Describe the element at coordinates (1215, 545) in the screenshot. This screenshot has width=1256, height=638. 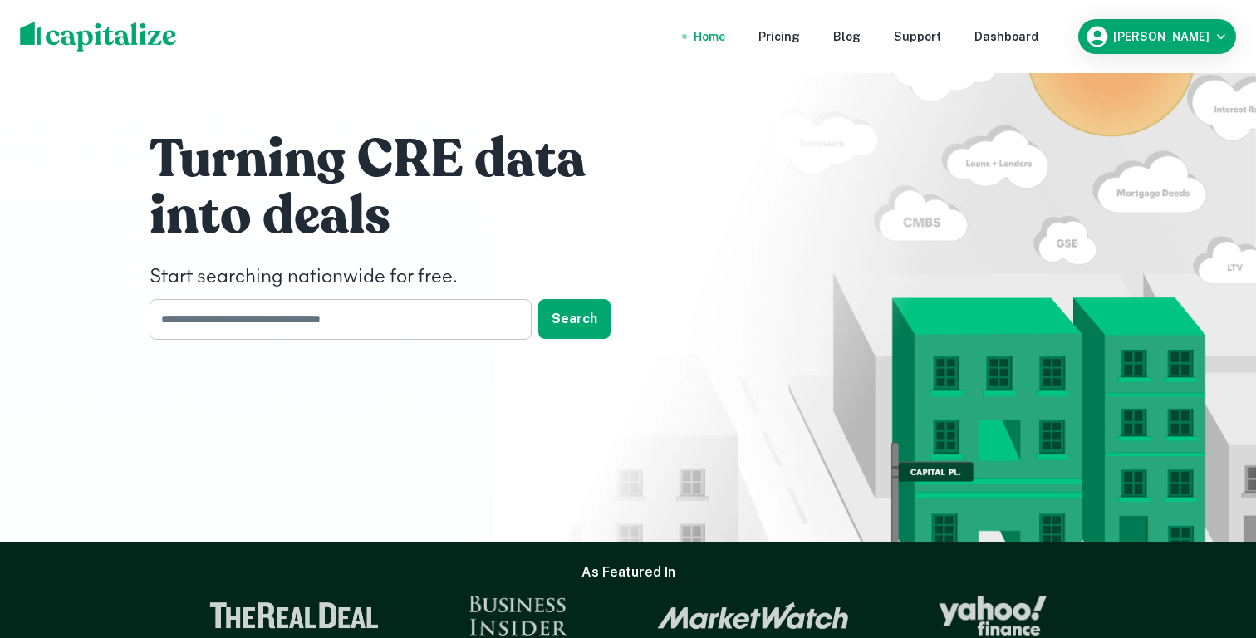
I see `div: Chat Widget` at that location.